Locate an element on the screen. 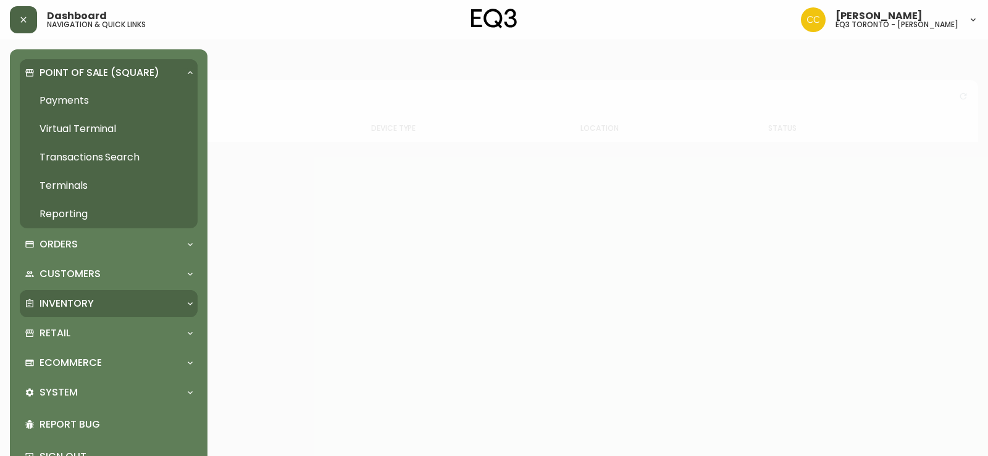  img: logo is located at coordinates (494, 19).